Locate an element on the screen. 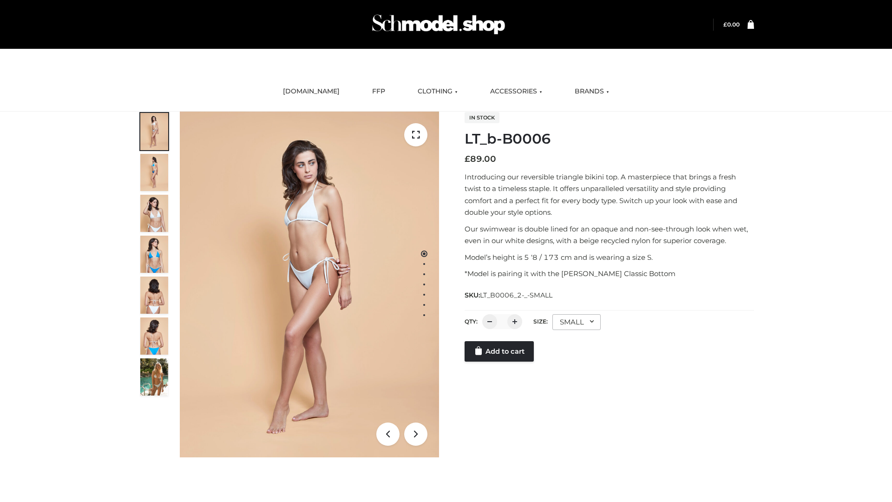 The width and height of the screenshot is (892, 502). a: FFP is located at coordinates (379, 92).